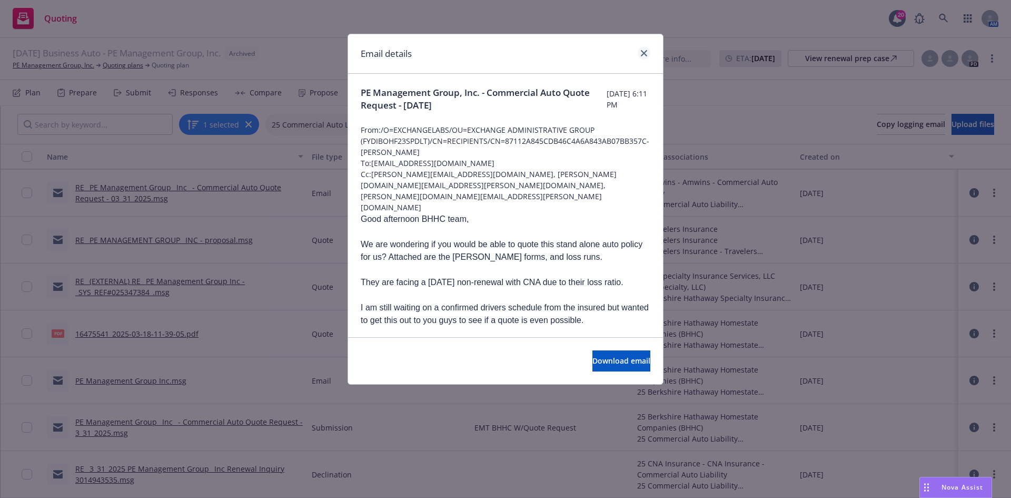  I want to click on div: Drag to move, so click(926, 487).